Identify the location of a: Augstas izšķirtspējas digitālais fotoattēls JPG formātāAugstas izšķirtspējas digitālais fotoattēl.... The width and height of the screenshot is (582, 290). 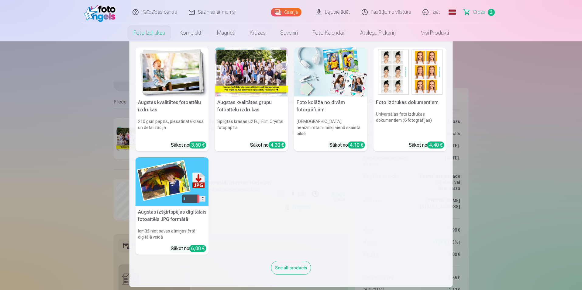
(172, 206).